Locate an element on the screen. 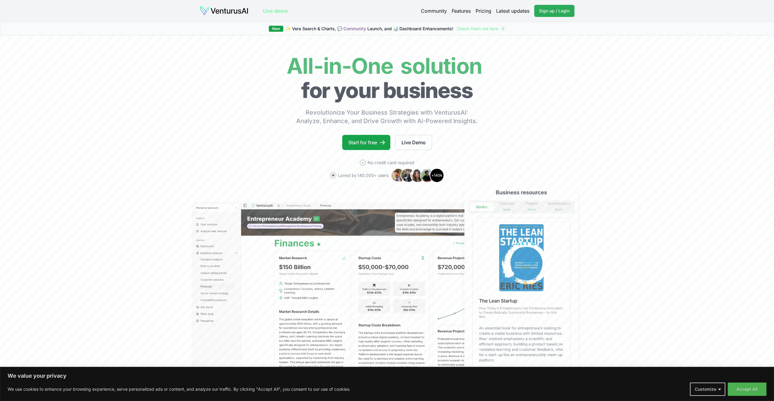  img: Avatar 2 is located at coordinates (408, 175).